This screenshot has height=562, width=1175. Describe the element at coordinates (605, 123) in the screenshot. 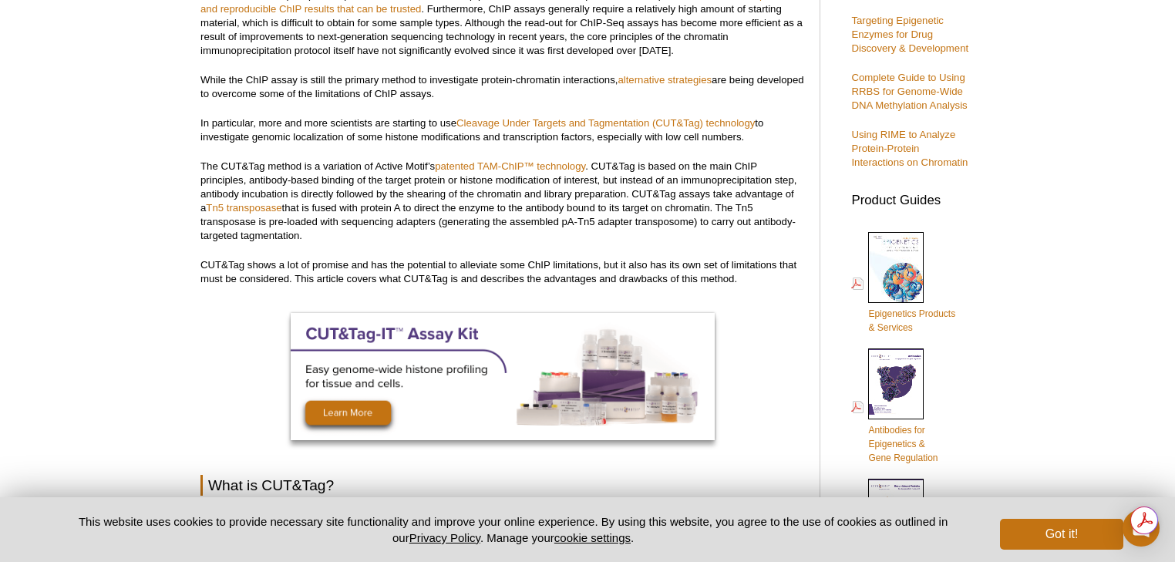

I see `a: Cleavage Under Targets and Tagmentation (CUT&Tag) technology` at that location.